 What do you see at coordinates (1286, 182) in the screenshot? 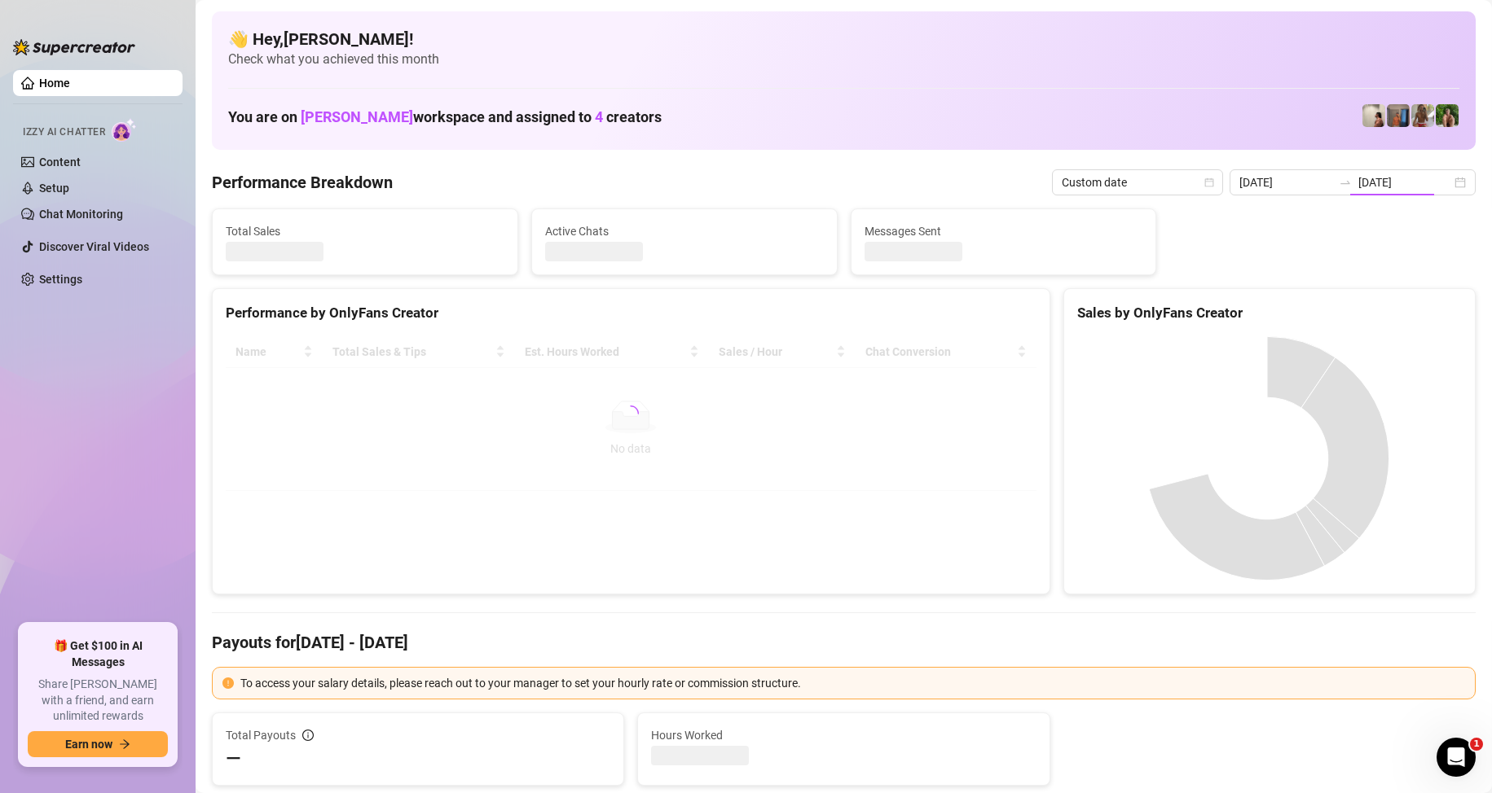
I see `input: Start date` at bounding box center [1286, 182].